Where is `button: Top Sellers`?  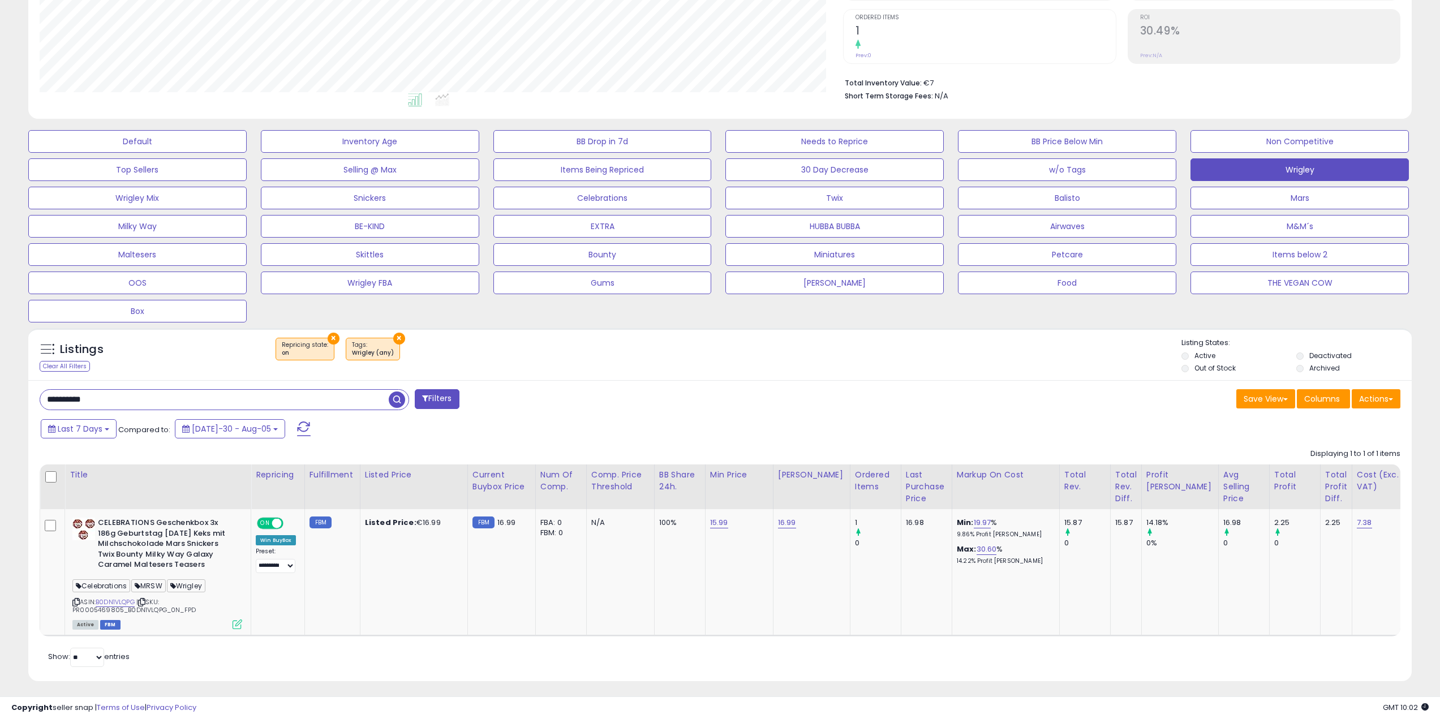
button: Top Sellers is located at coordinates (137, 170).